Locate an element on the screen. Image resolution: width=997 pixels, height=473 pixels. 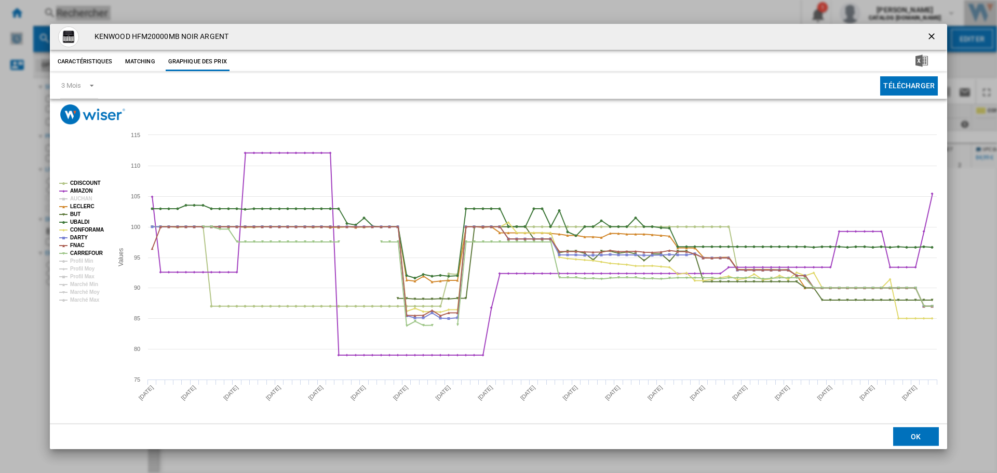
tspan: DARTY is located at coordinates (79, 237).